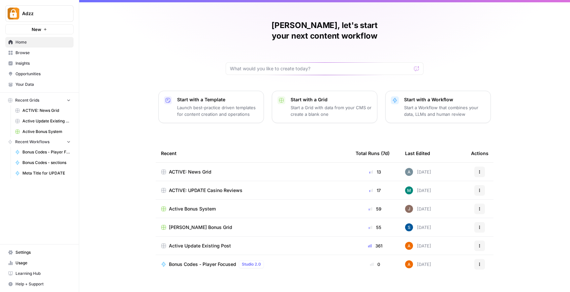 The height and width of the screenshot is (292, 570). What do you see at coordinates (43, 284) in the screenshot?
I see `span: Help + Support` at bounding box center [43, 284].